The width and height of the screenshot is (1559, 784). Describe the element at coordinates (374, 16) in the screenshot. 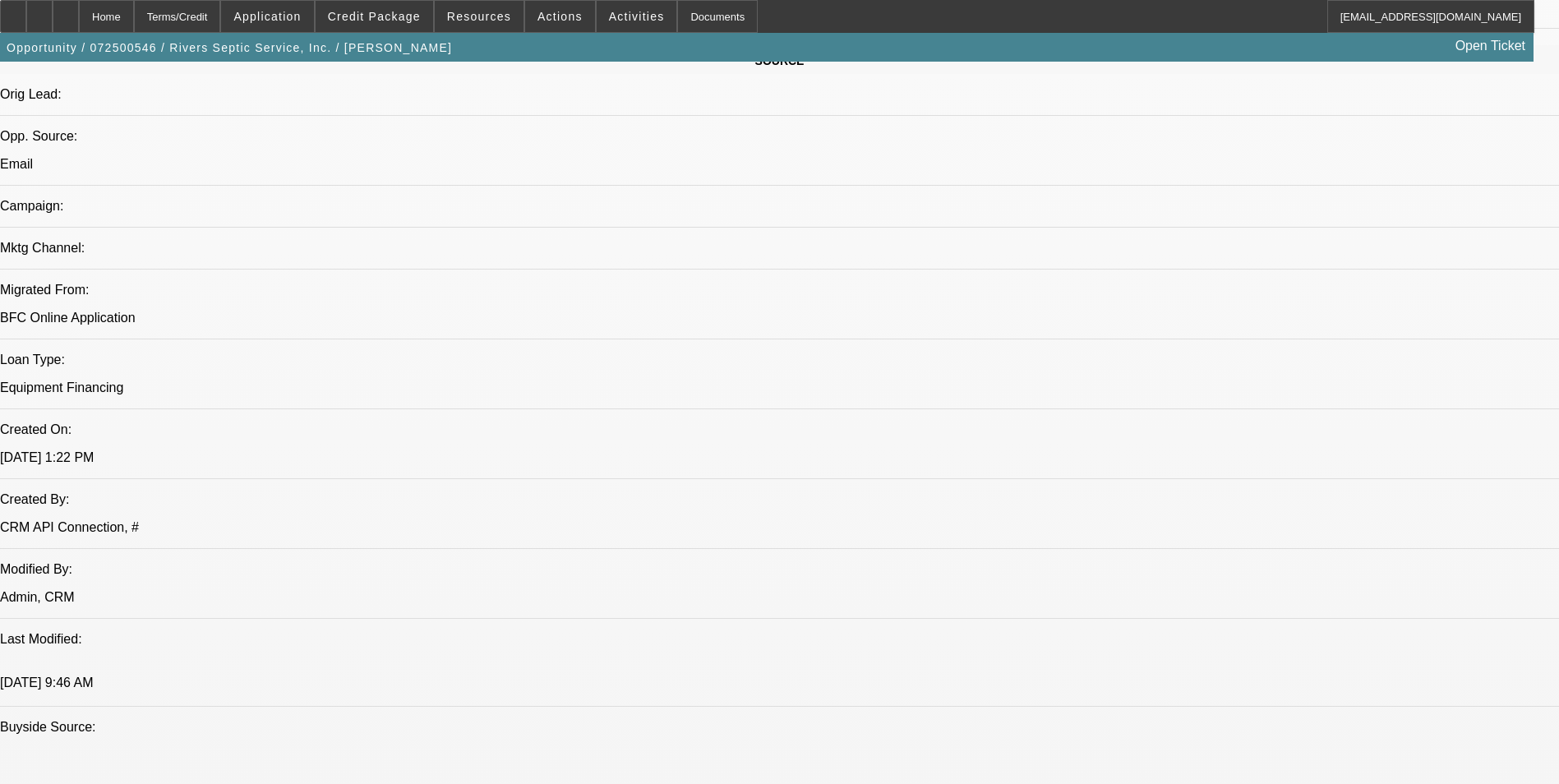

I see `span: Credit Package` at that location.